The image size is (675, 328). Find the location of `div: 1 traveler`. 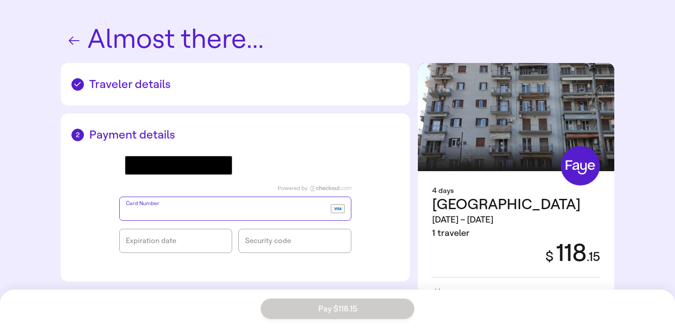

div: 1 traveler is located at coordinates (506, 233).